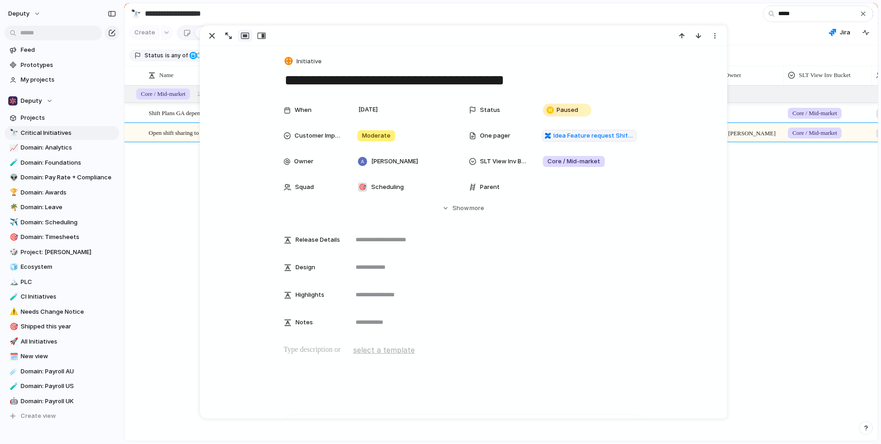 The image size is (881, 444). Describe the element at coordinates (68, 133) in the screenshot. I see `span: Critical Initiatives` at that location.